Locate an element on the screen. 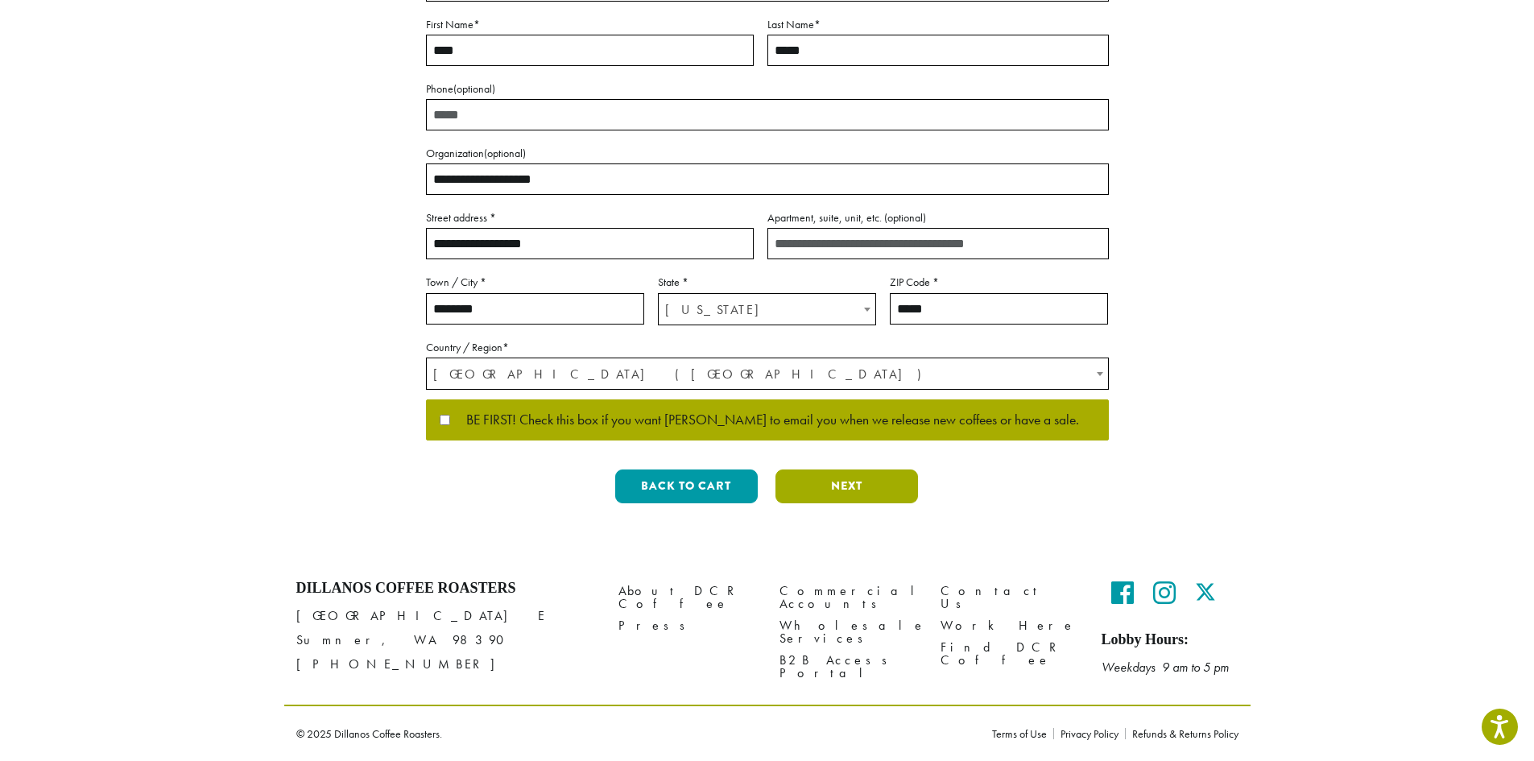 This screenshot has height=761, width=1534. label: State is located at coordinates (767, 282).